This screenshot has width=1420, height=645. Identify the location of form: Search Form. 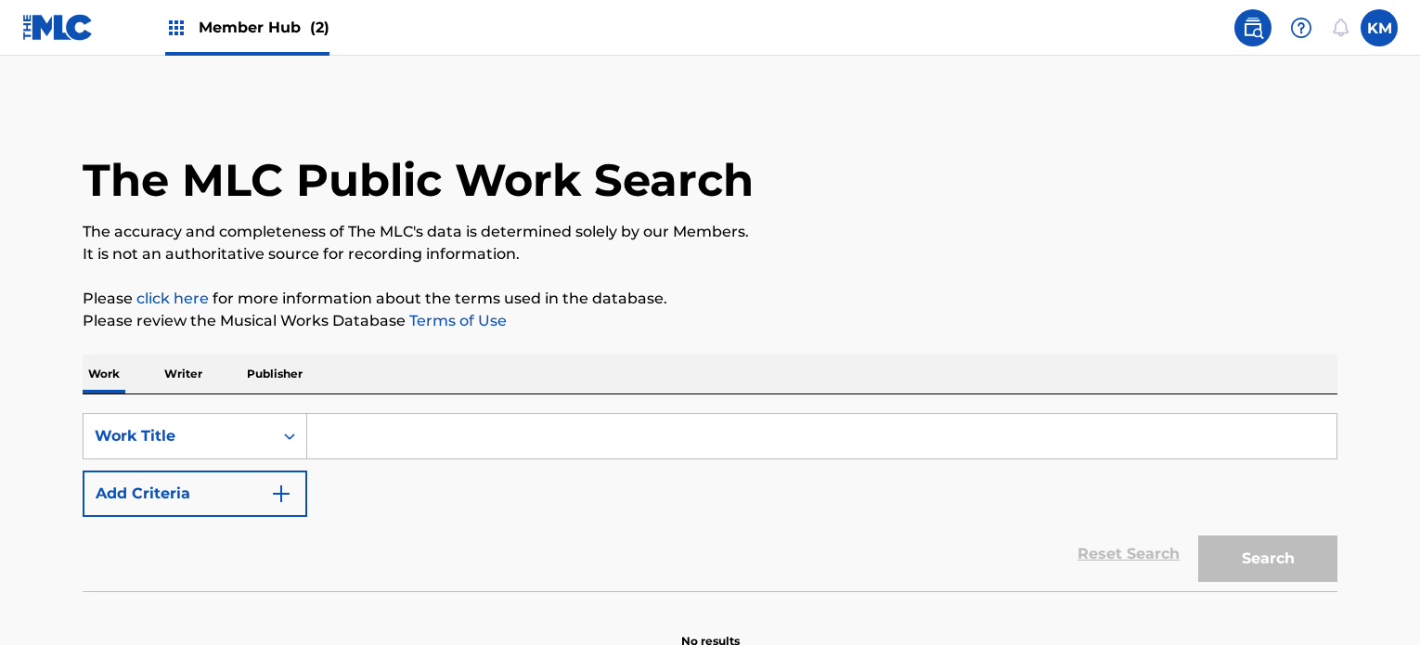
(710, 502).